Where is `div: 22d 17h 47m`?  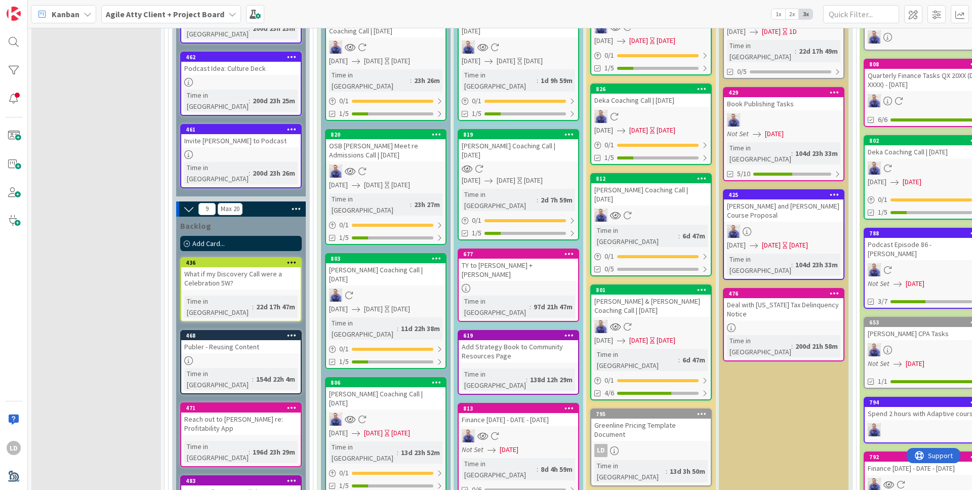
div: 22d 17h 47m is located at coordinates (275, 307).